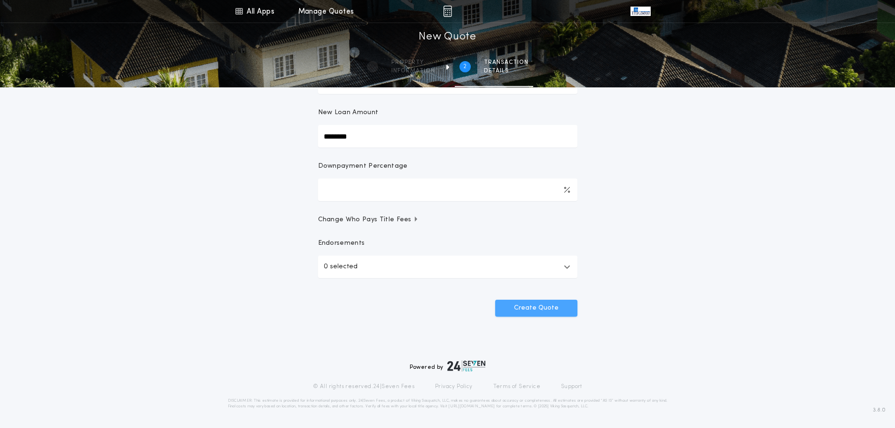 The height and width of the screenshot is (428, 895). I want to click on button: 0 selected, so click(448, 267).